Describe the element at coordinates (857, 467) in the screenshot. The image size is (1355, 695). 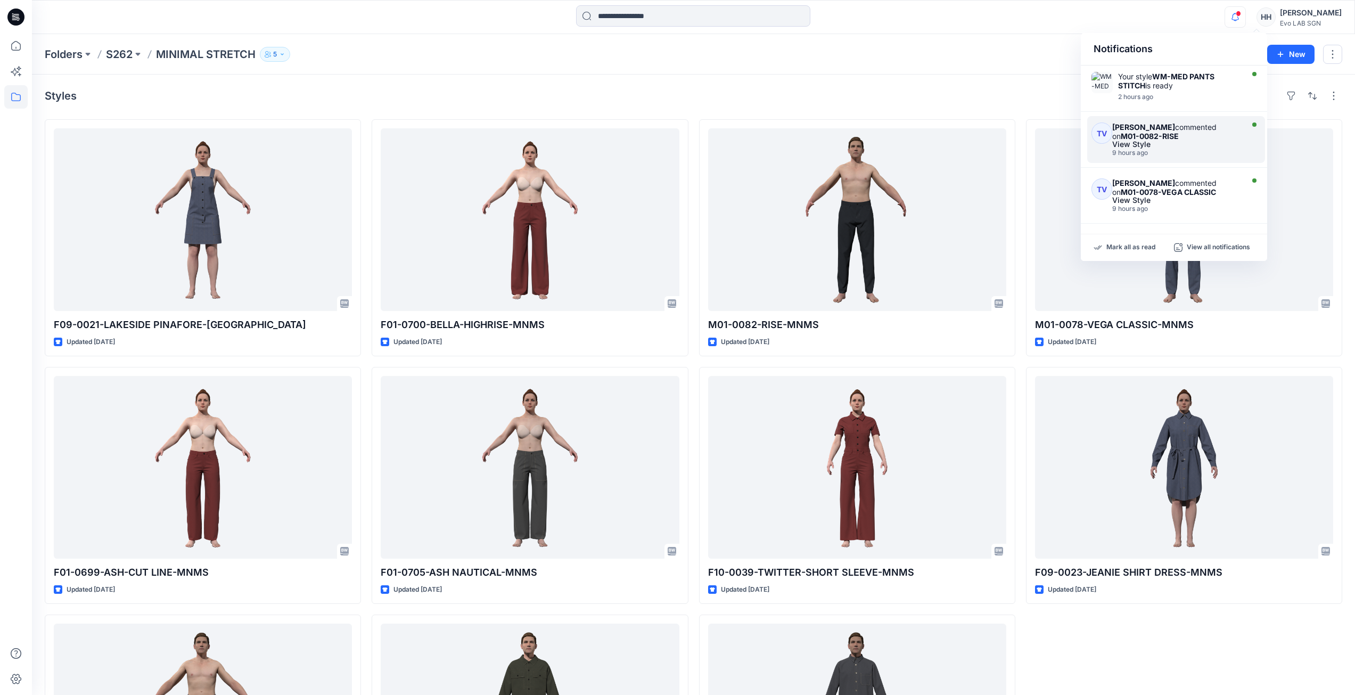
I see `a: F10-0039-TWITTER-SHORT SLEEVE-MNMS` at that location.